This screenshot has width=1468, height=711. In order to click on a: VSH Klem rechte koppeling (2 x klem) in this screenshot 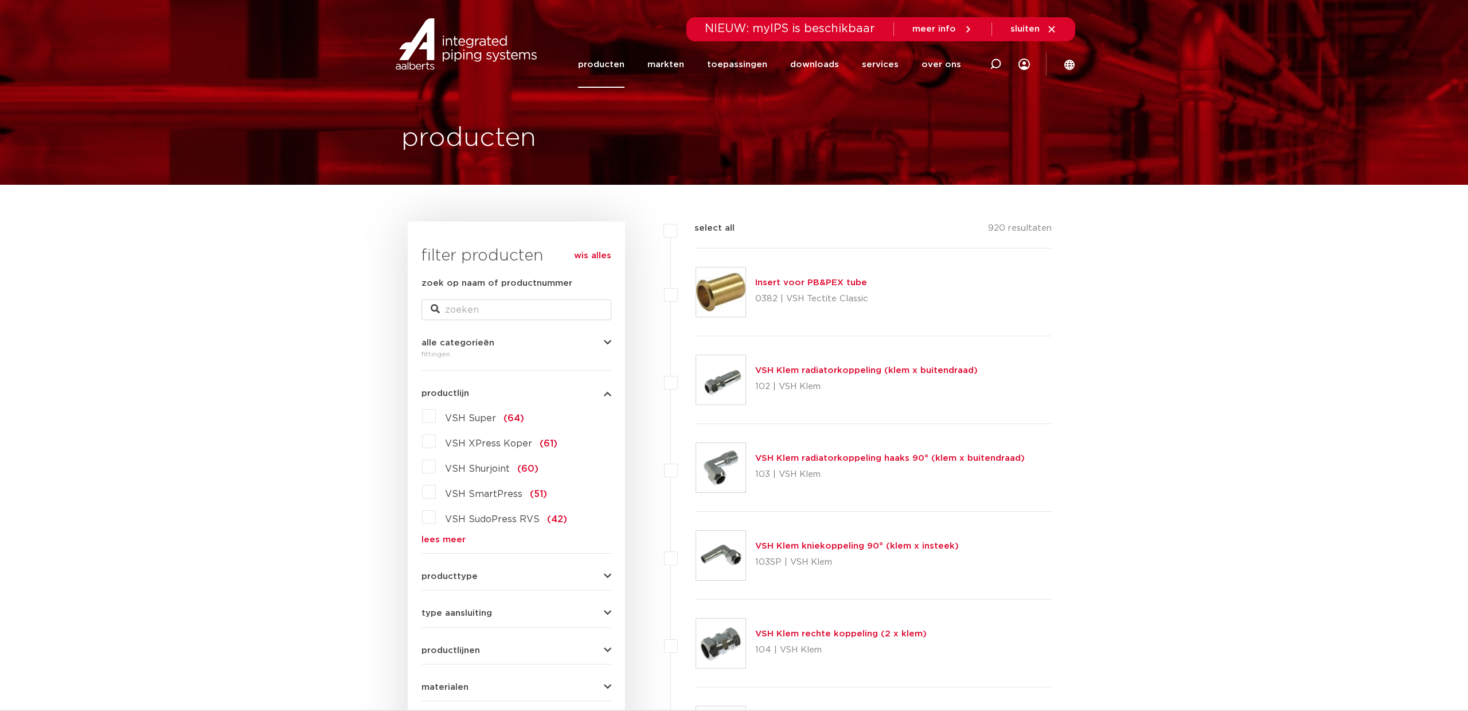, I will do `click(841, 633)`.